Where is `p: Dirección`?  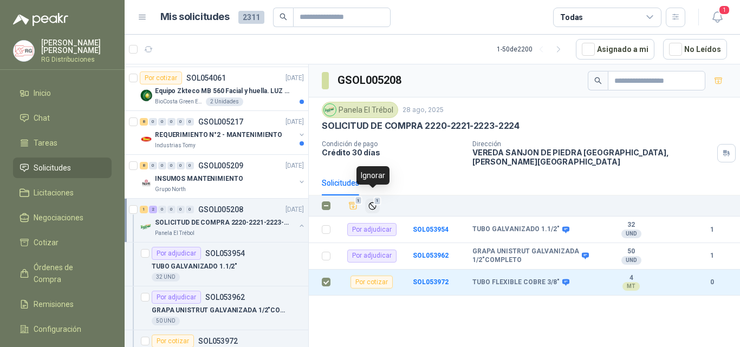 p: Dirección is located at coordinates (593, 144).